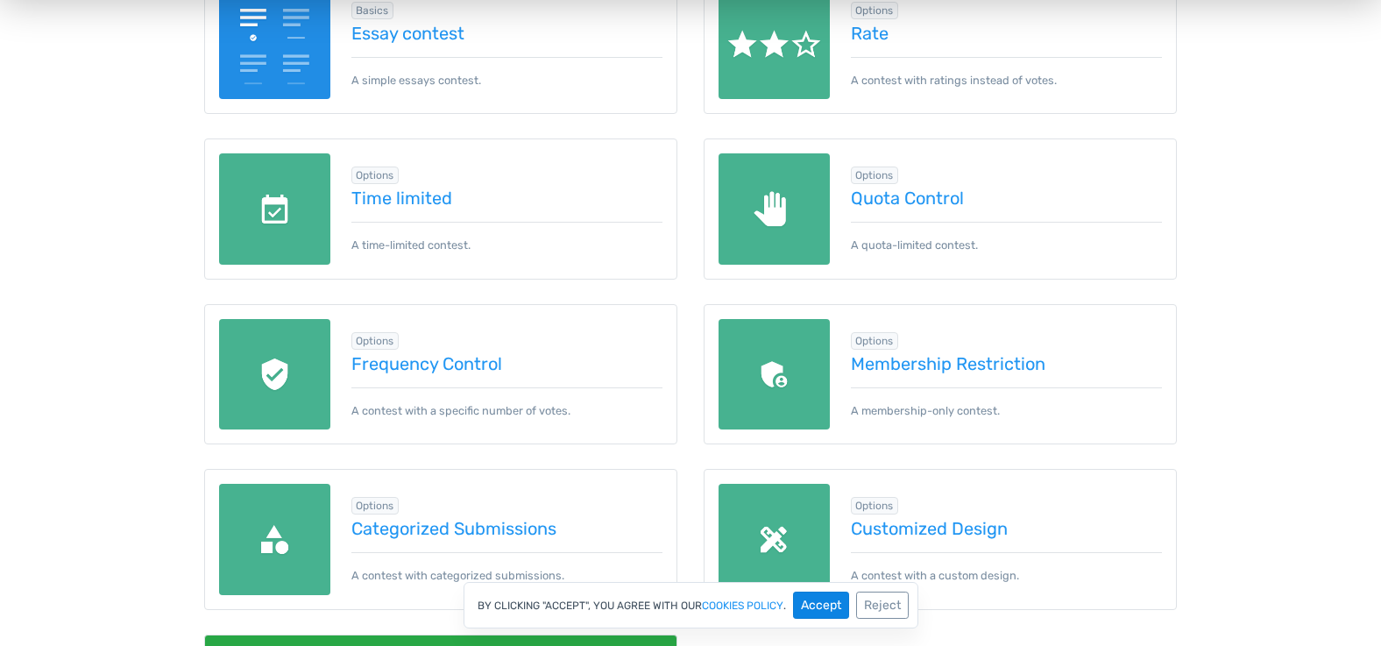  What do you see at coordinates (508, 73) in the screenshot?
I see `p: A simple essays contest.` at bounding box center [508, 73].